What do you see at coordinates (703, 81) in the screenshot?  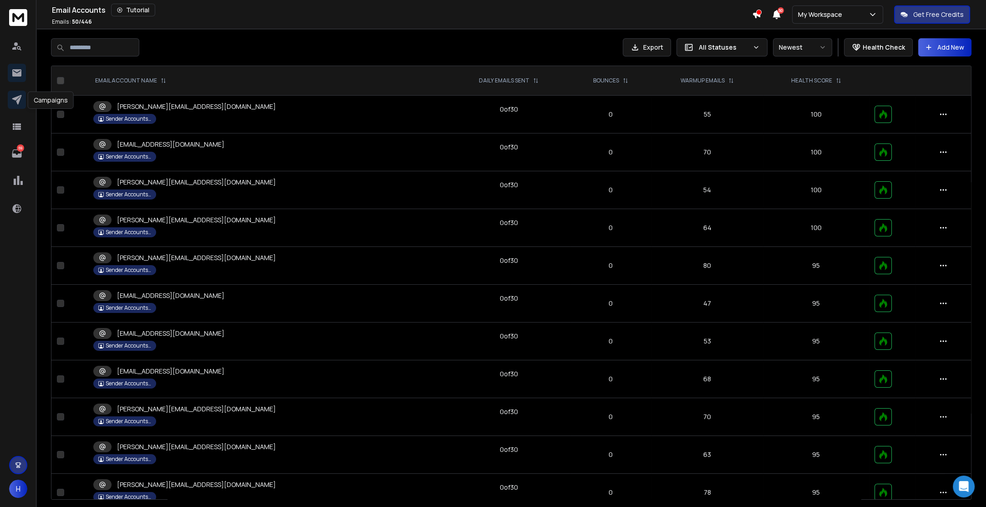 I see `p: WARMUP EMAILS` at bounding box center [703, 81].